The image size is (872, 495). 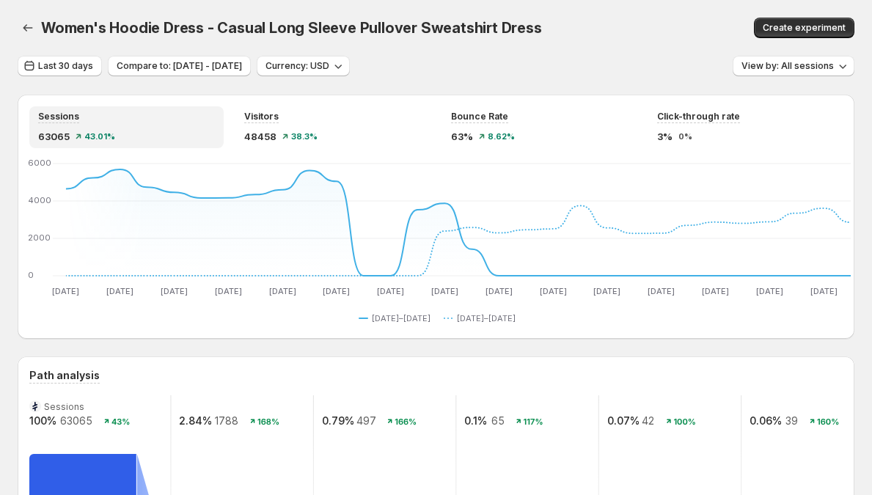 I want to click on text: 65, so click(x=498, y=420).